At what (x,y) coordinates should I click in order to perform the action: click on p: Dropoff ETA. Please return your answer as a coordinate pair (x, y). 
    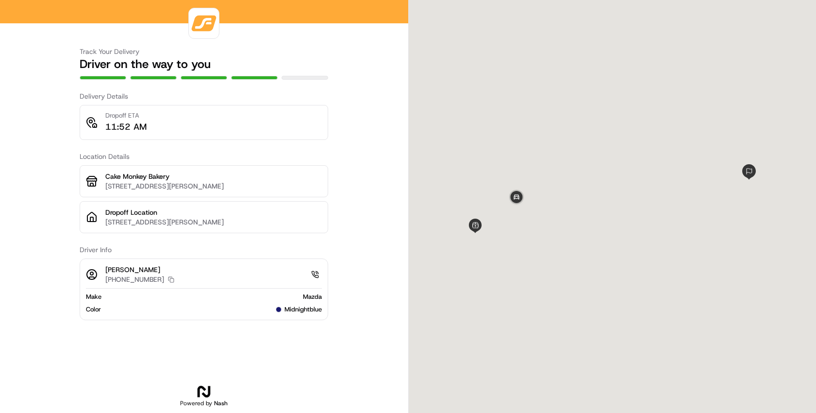
    Looking at the image, I should click on (126, 116).